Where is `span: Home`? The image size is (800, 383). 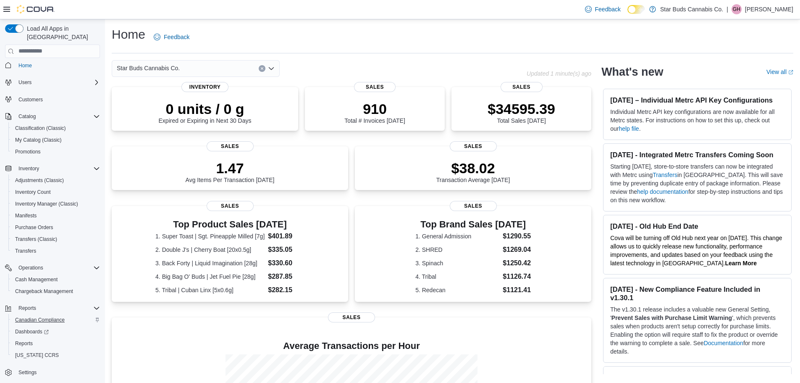 span: Home is located at coordinates (58, 65).